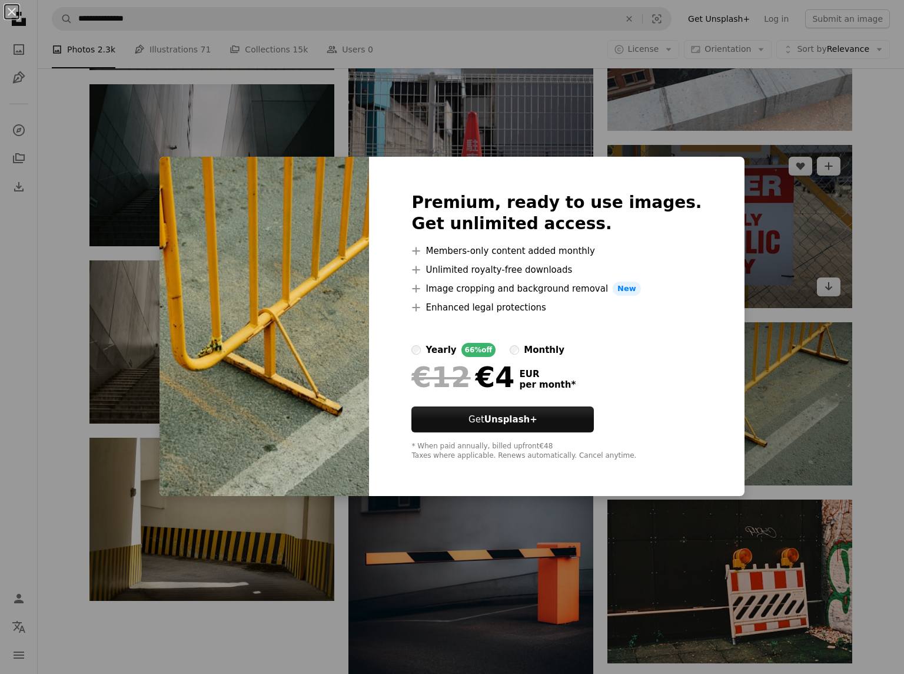 This screenshot has height=674, width=904. Describe the element at coordinates (441, 350) in the screenshot. I see `div: yearly` at that location.